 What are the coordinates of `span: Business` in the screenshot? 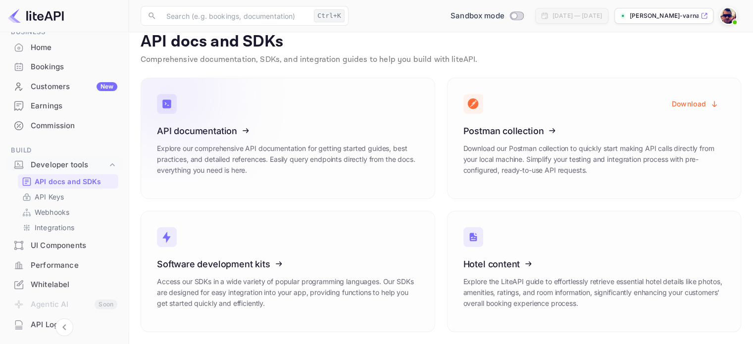 It's located at (64, 32).